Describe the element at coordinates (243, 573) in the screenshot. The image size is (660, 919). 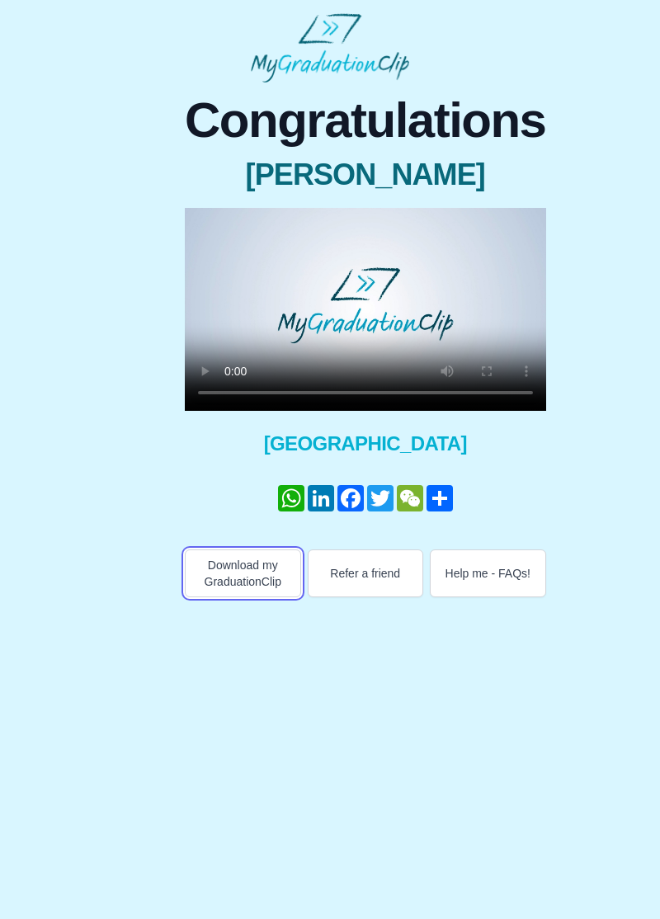
I see `button: Download my GraduationClip` at that location.